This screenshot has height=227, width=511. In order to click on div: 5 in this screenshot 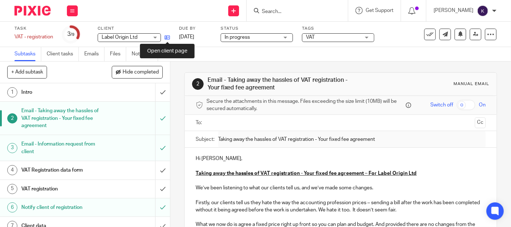, I will do `click(12, 189)`.